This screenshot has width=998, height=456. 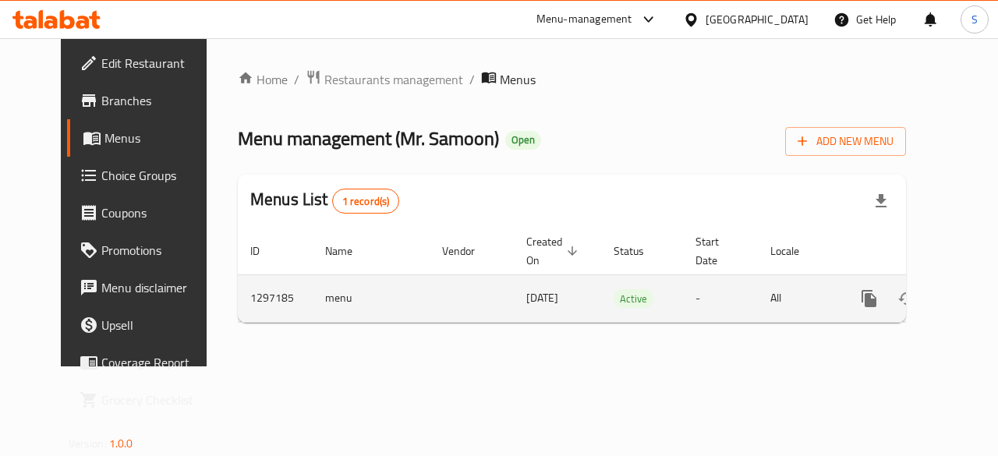 I want to click on span: Locale, so click(x=794, y=251).